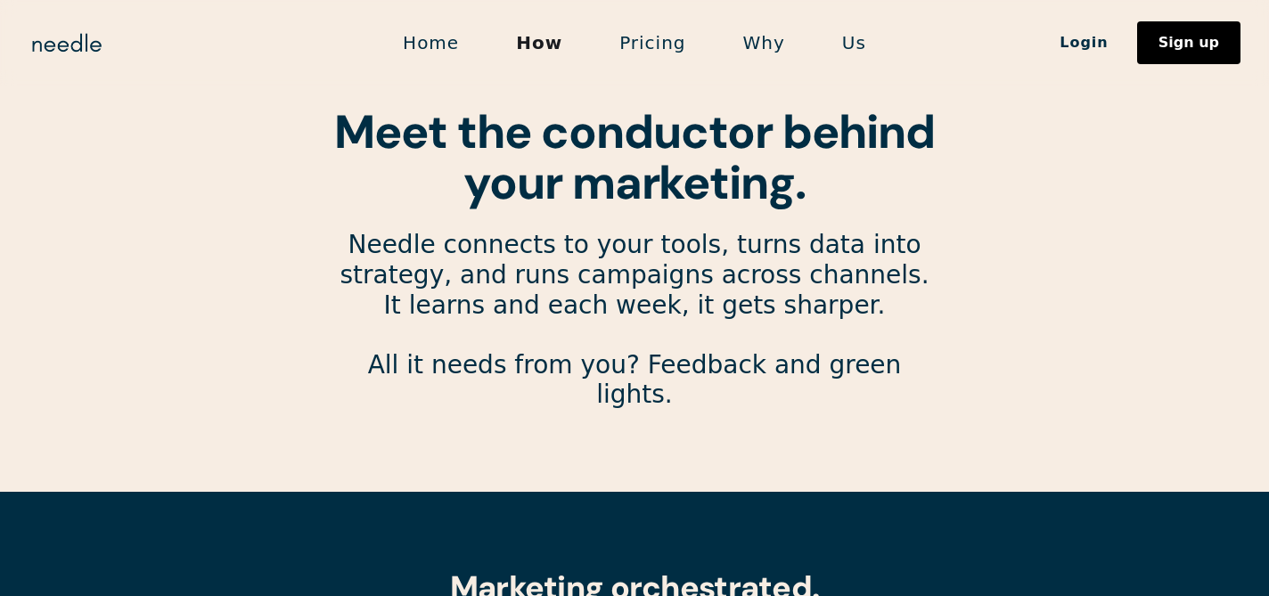 This screenshot has width=1269, height=596. Describe the element at coordinates (1188, 43) in the screenshot. I see `div: Sign up` at that location.